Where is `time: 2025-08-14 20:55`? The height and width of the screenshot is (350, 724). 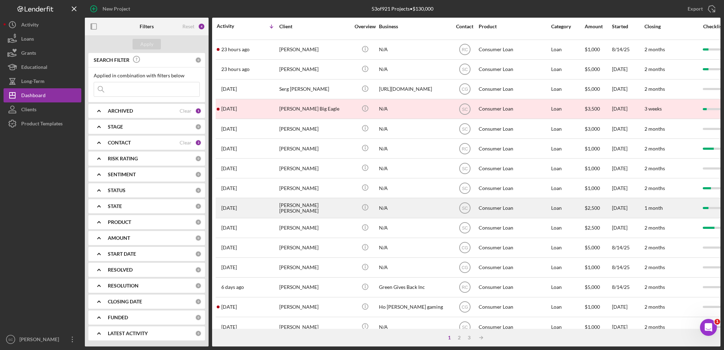 time: 2025-08-14 20:55 is located at coordinates (229, 208).